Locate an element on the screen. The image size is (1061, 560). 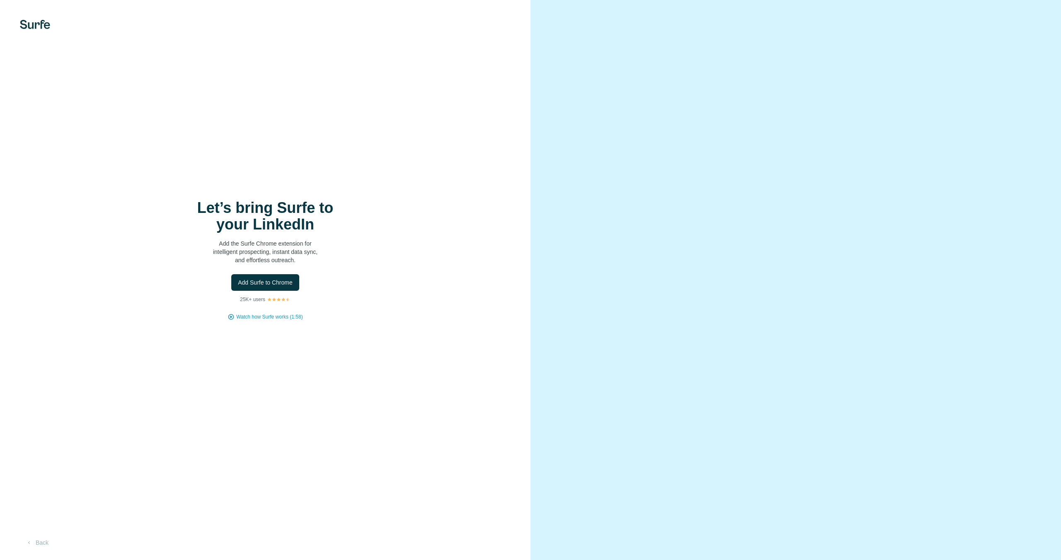
img: Surfe's logo is located at coordinates (35, 24).